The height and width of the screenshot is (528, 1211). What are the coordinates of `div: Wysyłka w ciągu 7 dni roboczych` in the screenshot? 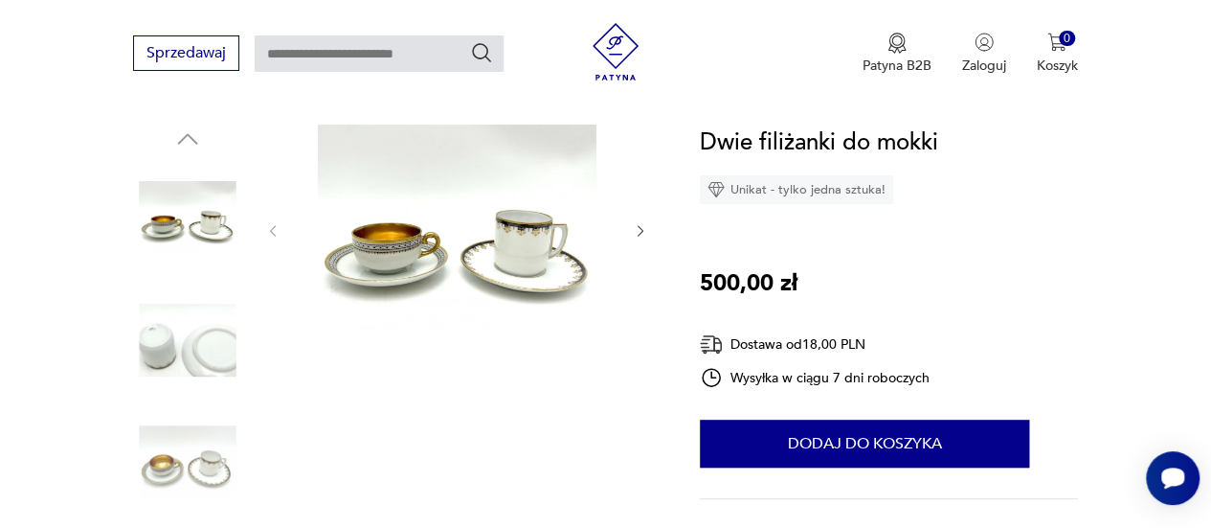 It's located at (815, 377).